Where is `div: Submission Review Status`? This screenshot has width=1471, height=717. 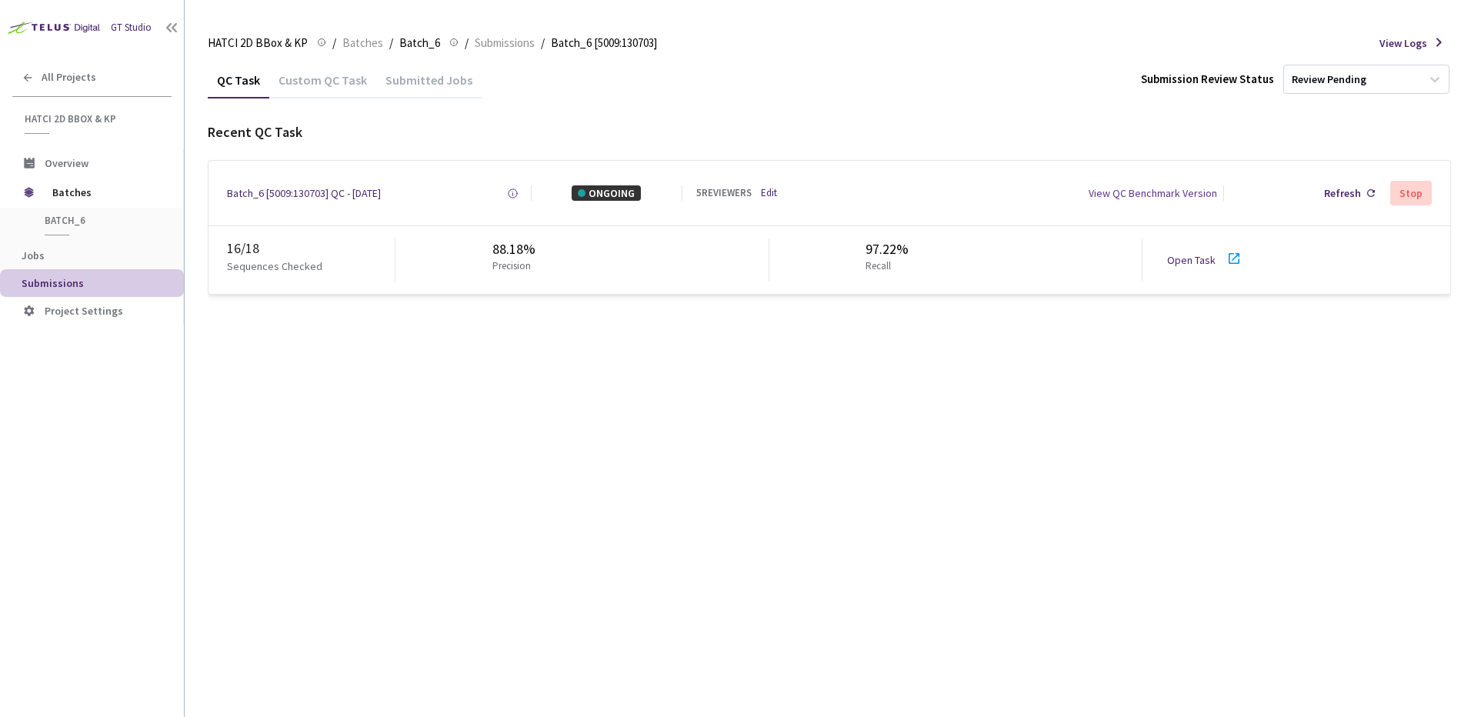 div: Submission Review Status is located at coordinates (1207, 78).